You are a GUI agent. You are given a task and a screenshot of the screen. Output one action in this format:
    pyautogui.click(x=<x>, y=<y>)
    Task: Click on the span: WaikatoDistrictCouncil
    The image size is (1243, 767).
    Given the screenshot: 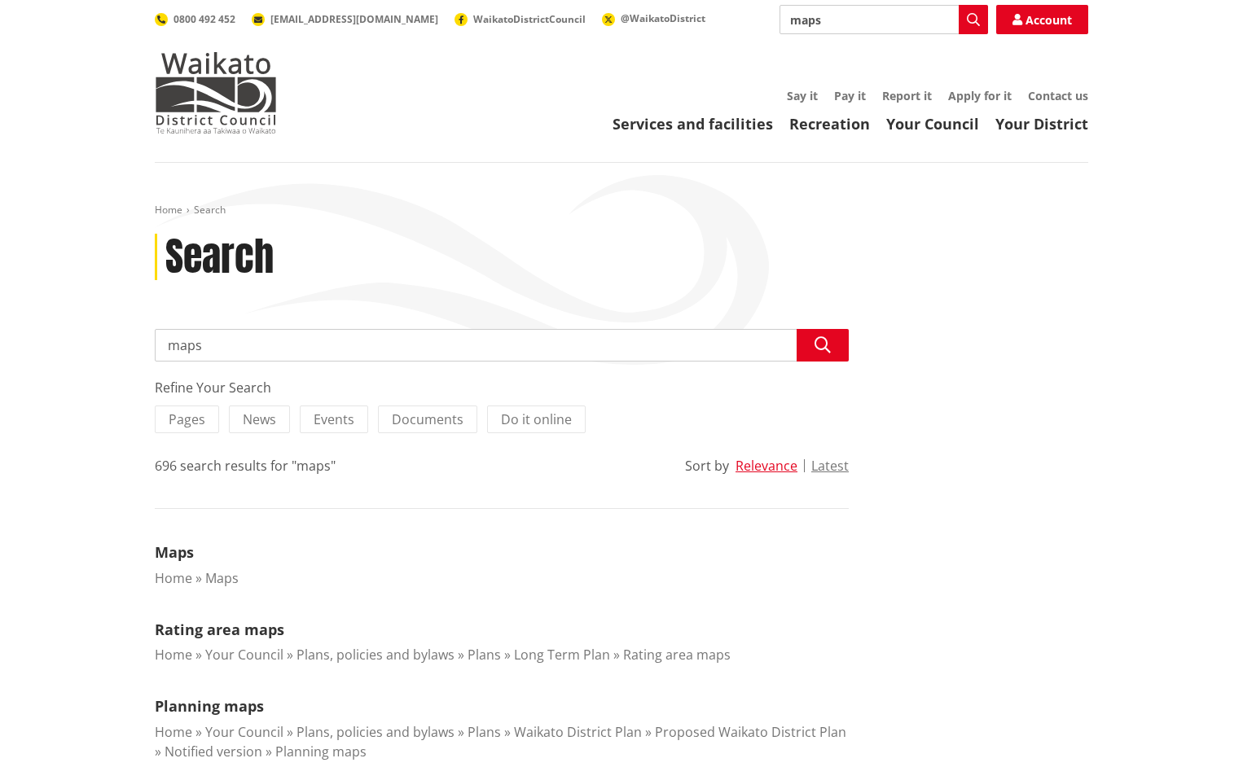 What is the action you would take?
    pyautogui.click(x=529, y=19)
    